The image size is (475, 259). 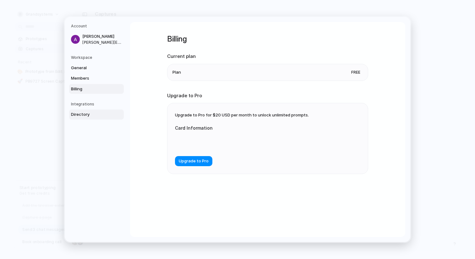 I want to click on span: Directory, so click(x=91, y=114).